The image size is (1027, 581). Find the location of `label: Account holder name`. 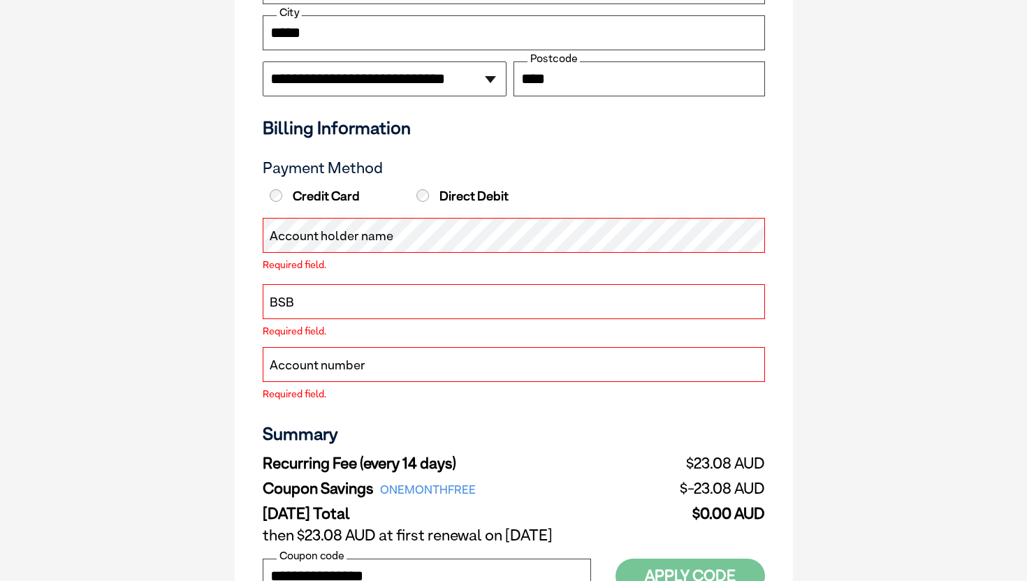

label: Account holder name is located at coordinates (331, 236).